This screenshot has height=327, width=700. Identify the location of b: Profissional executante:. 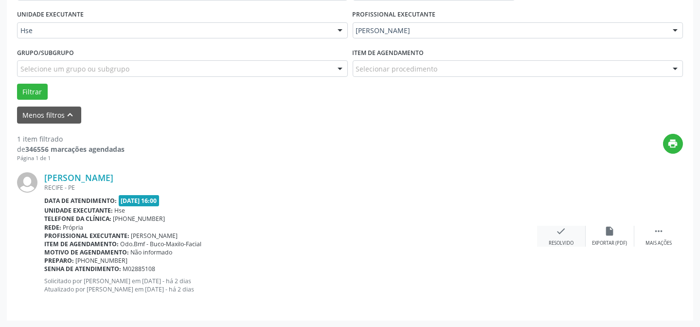
(87, 235).